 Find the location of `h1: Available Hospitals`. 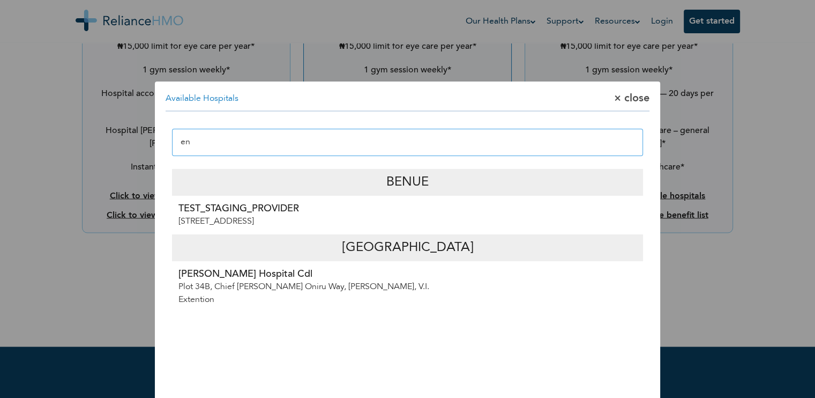

h1: Available Hospitals is located at coordinates (202, 99).